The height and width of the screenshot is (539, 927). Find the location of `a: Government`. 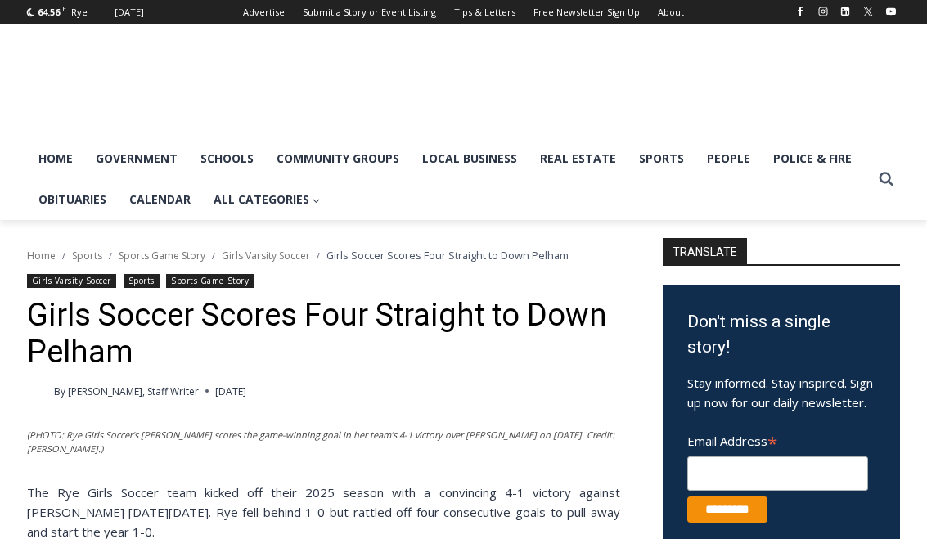

a: Government is located at coordinates (137, 159).